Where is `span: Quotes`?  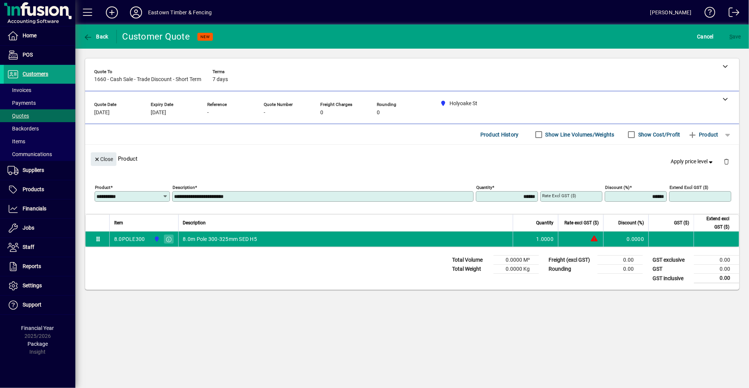 span: Quotes is located at coordinates (18, 116).